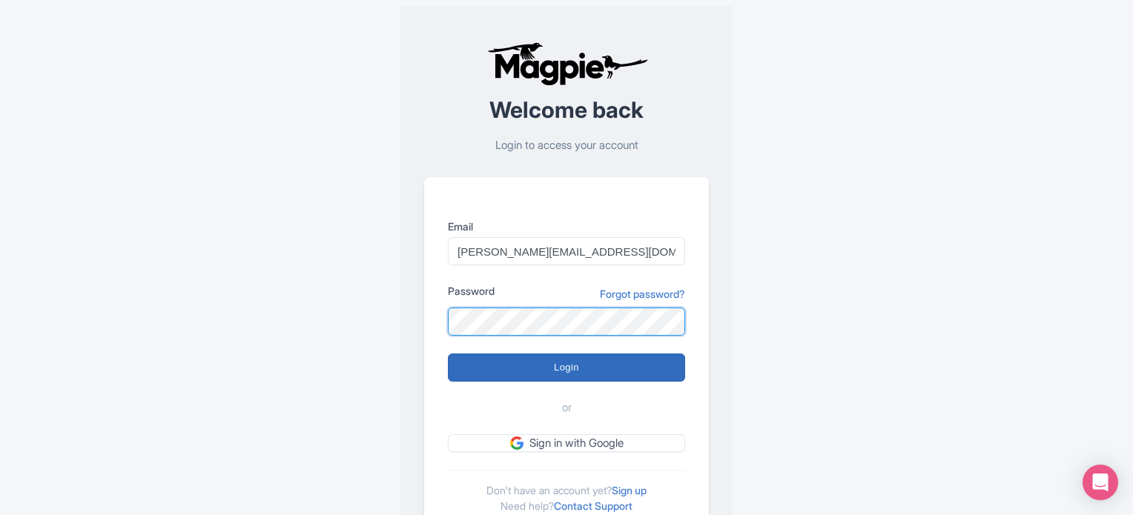 The height and width of the screenshot is (515, 1133). Describe the element at coordinates (566, 226) in the screenshot. I see `label: Email` at that location.